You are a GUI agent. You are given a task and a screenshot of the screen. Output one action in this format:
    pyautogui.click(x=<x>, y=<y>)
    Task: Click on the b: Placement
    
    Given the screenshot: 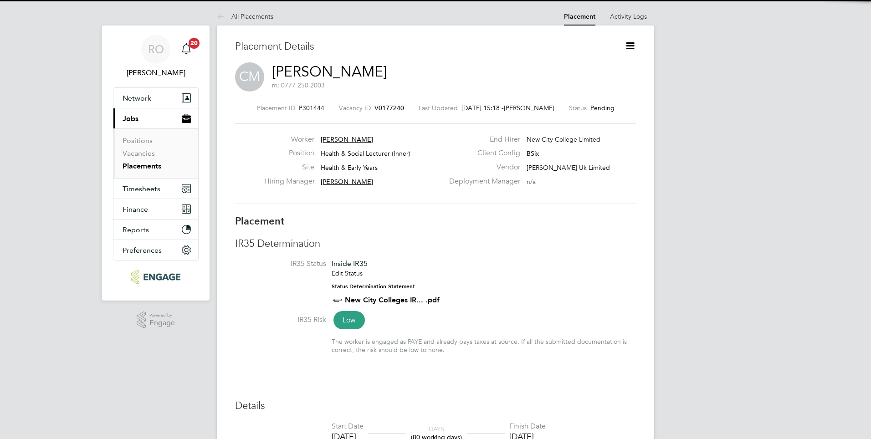 What is the action you would take?
    pyautogui.click(x=260, y=221)
    